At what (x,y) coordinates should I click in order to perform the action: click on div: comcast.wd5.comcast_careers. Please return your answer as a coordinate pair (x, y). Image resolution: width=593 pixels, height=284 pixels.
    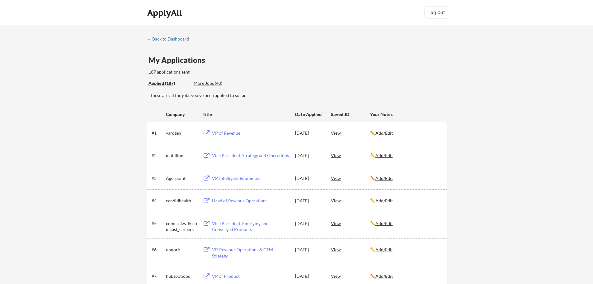
    Looking at the image, I should click on (181, 226).